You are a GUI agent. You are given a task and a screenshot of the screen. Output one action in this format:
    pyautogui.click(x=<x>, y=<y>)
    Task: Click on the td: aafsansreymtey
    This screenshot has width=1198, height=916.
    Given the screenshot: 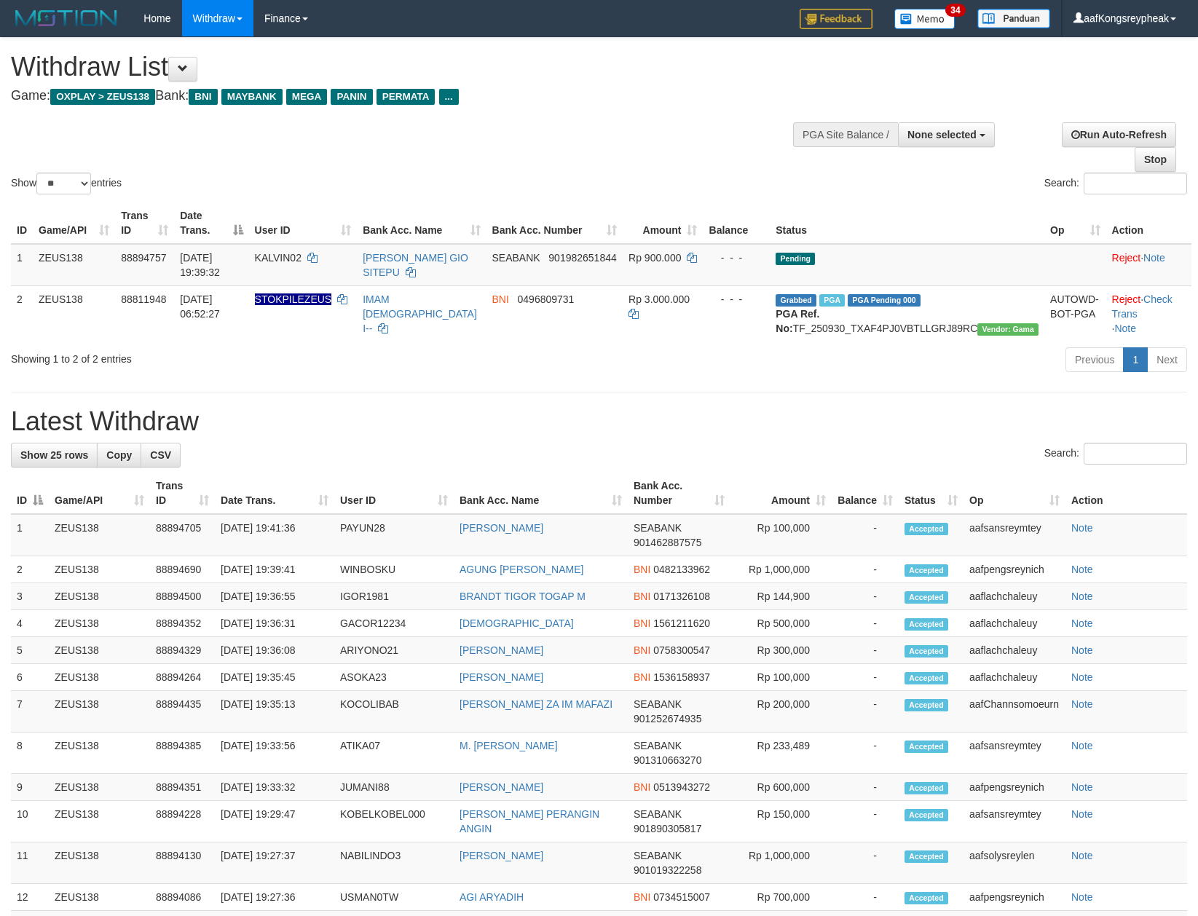 What is the action you would take?
    pyautogui.click(x=1015, y=535)
    